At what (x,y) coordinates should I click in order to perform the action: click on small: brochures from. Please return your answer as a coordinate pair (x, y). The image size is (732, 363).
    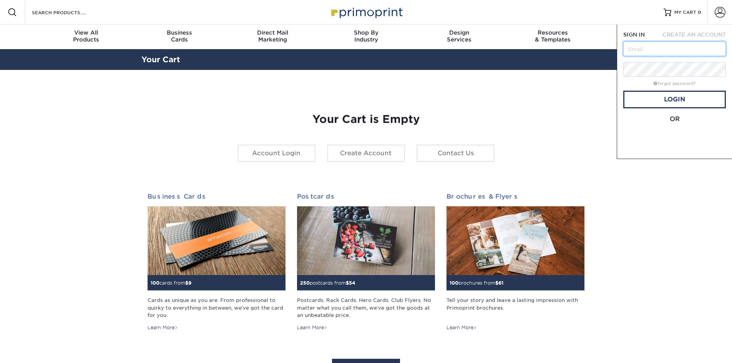
    Looking at the image, I should click on (477, 283).